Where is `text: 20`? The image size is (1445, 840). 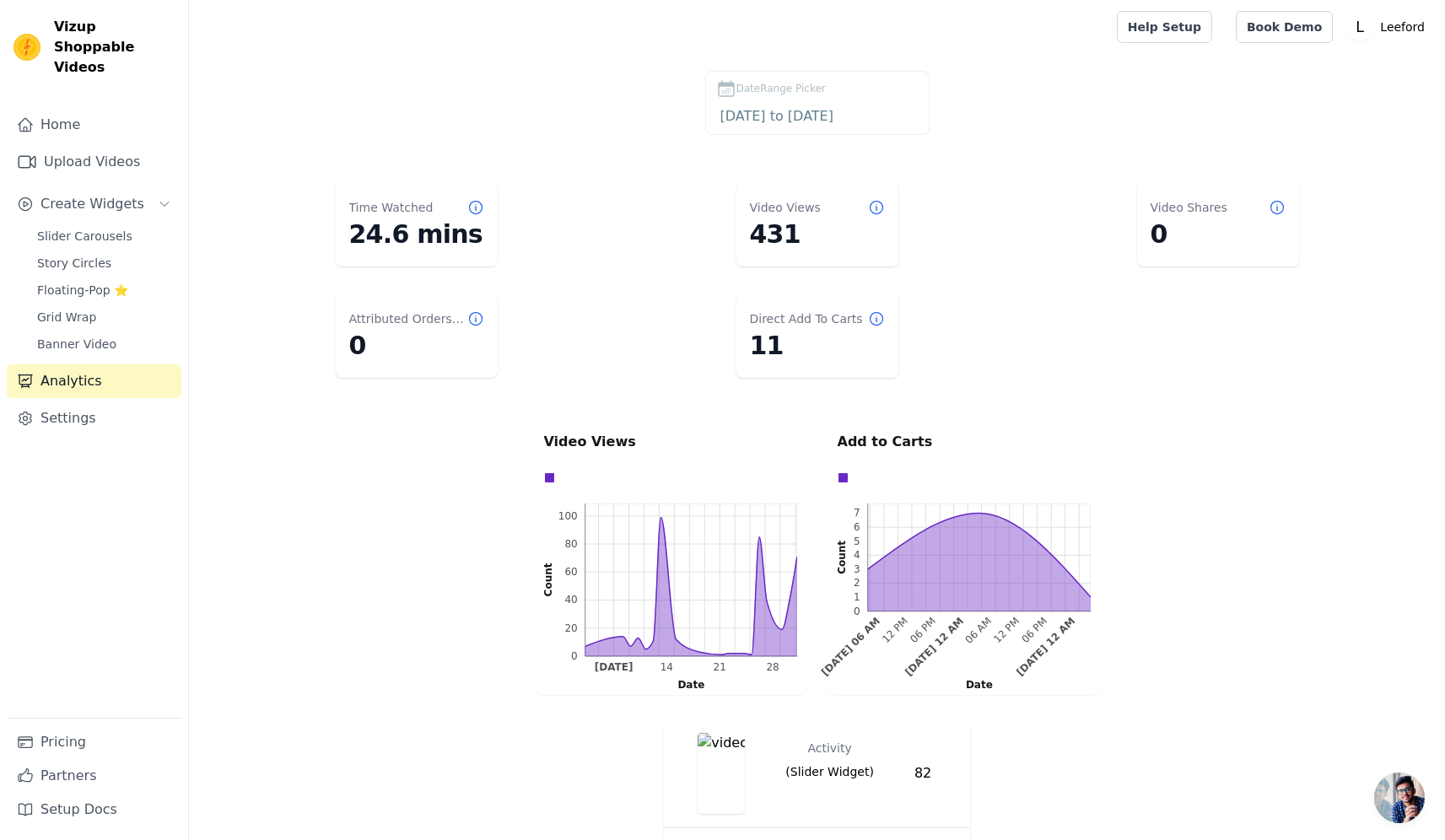 text: 20 is located at coordinates (570, 629).